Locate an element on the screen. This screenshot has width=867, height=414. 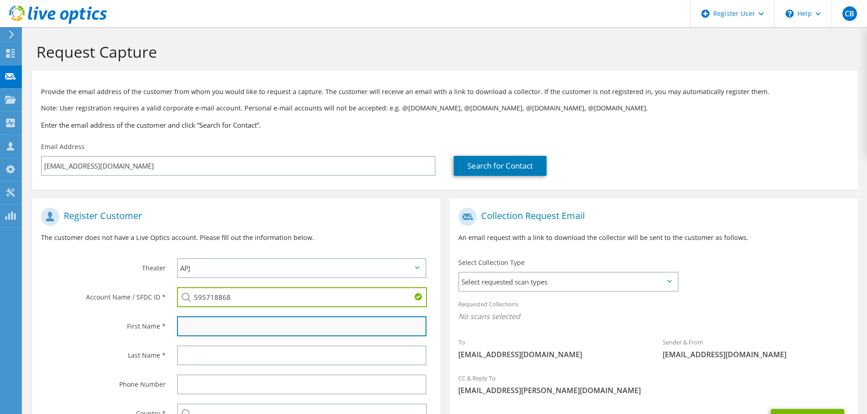
span: CB is located at coordinates (849, 14).